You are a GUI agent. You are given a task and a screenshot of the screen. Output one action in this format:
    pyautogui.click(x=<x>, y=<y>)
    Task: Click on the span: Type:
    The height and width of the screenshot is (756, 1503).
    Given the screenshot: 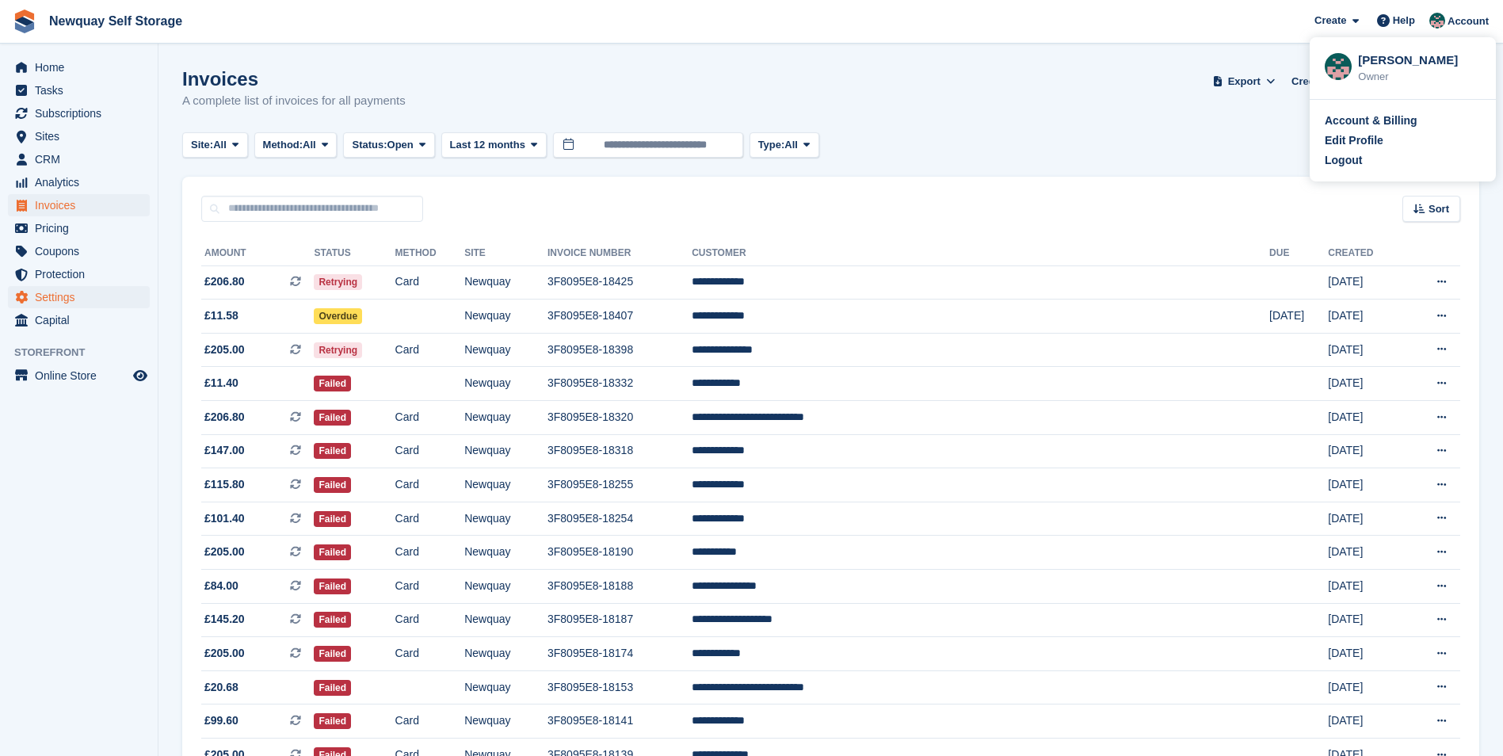 What is the action you would take?
    pyautogui.click(x=771, y=145)
    